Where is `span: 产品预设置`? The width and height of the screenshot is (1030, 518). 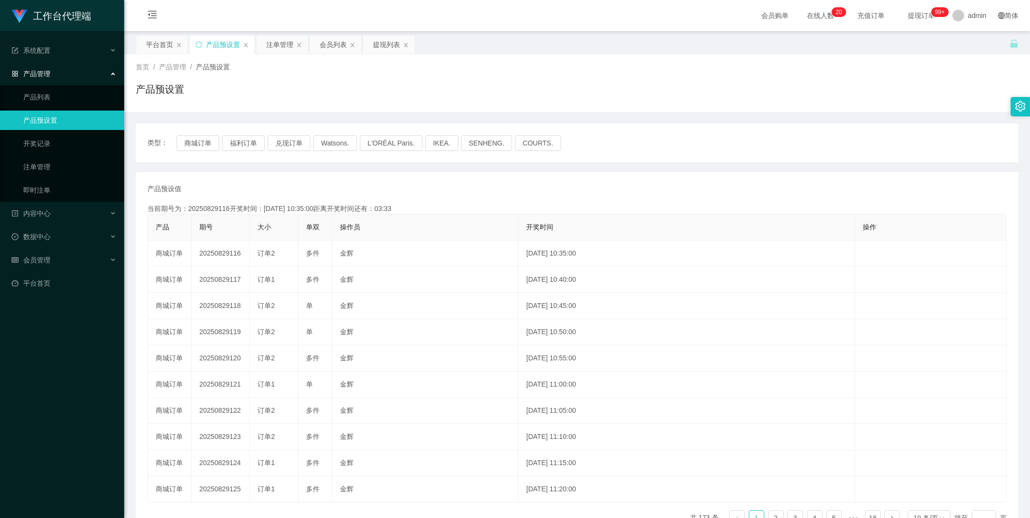 span: 产品预设置 is located at coordinates (213, 67).